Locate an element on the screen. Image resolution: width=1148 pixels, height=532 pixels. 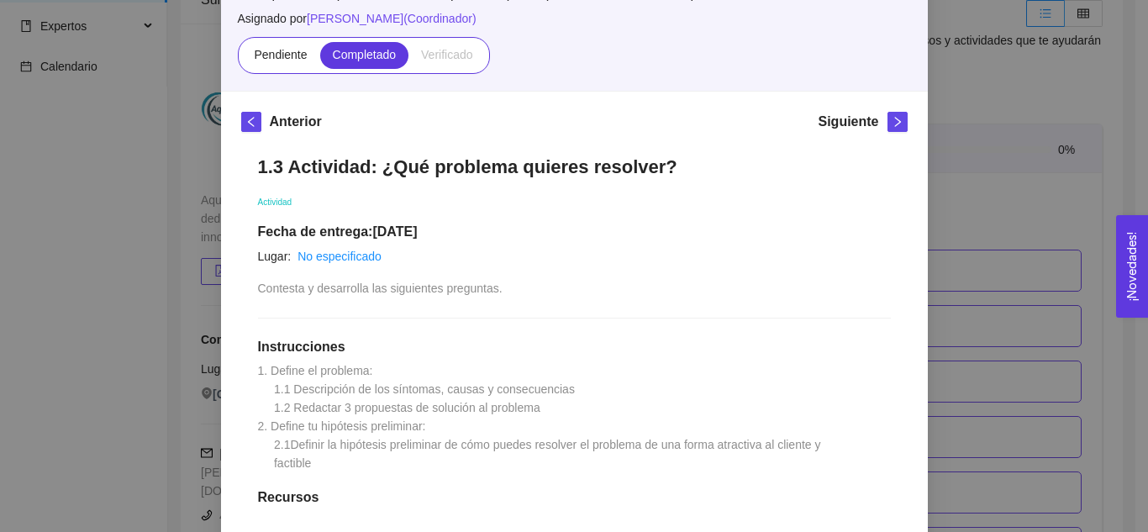
span: Actividad is located at coordinates (275, 202).